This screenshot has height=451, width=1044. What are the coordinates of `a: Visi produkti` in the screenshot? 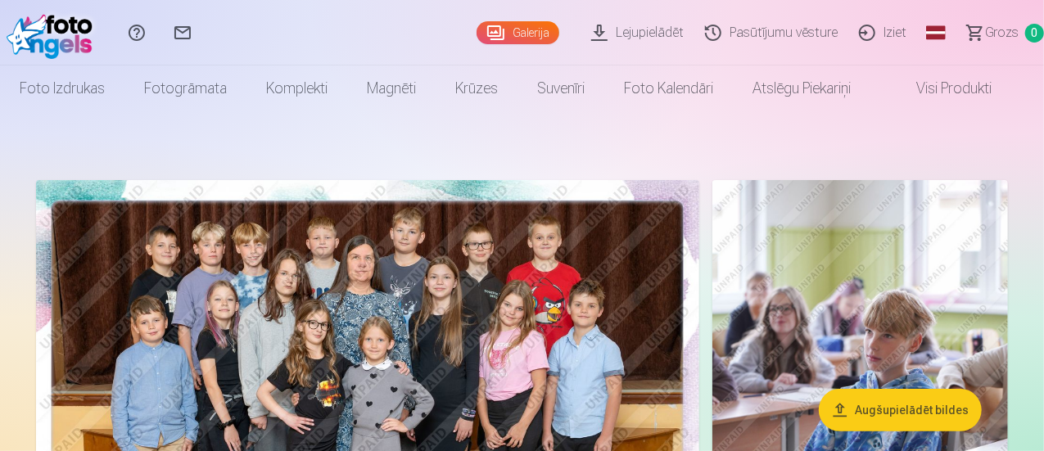 It's located at (941, 88).